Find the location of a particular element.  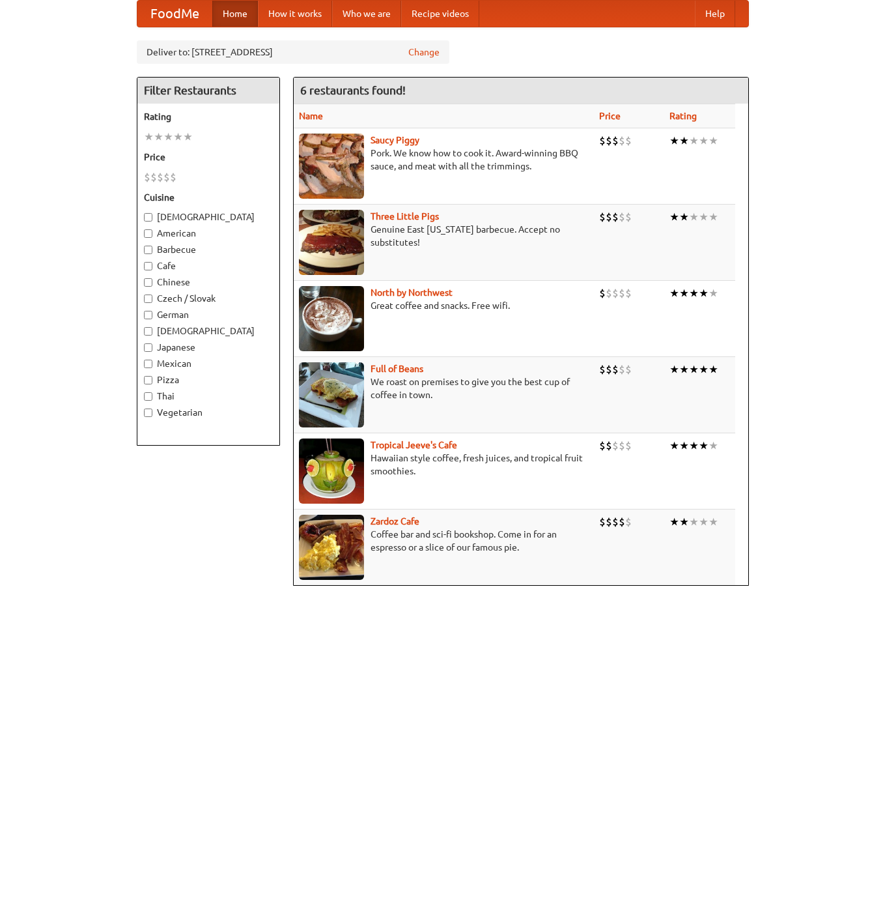

a: Who we are is located at coordinates (367, 14).